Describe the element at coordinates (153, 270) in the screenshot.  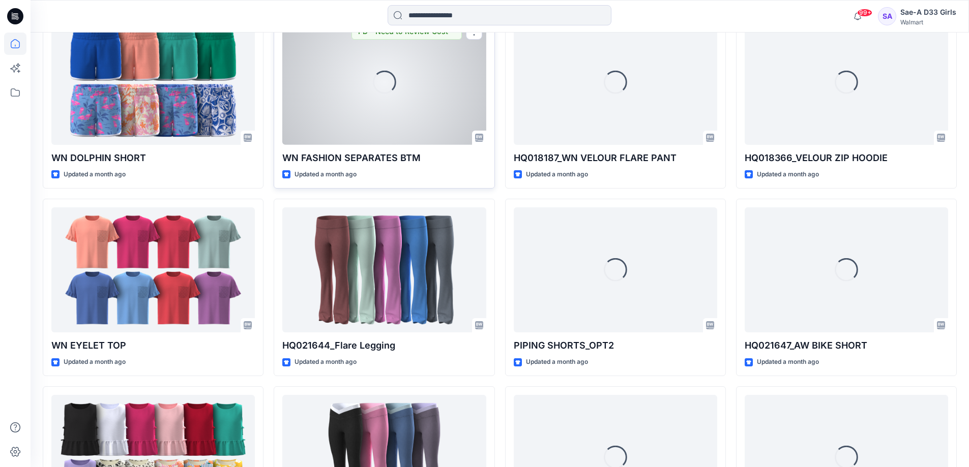
I see `a: WN EYELET TOP` at that location.